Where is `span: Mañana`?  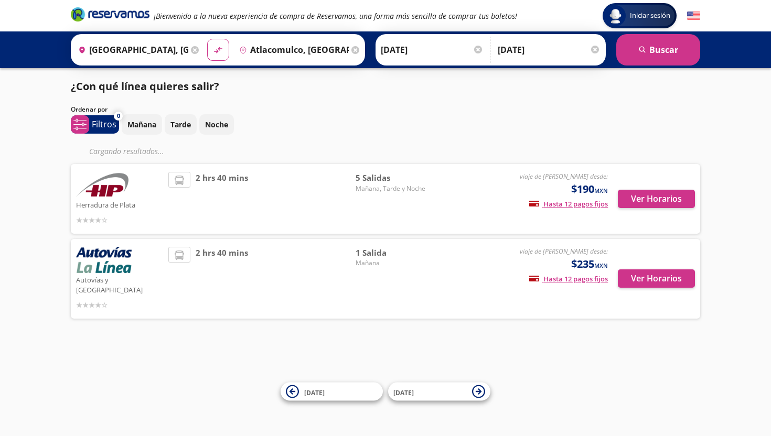
span: Mañana is located at coordinates (392, 263).